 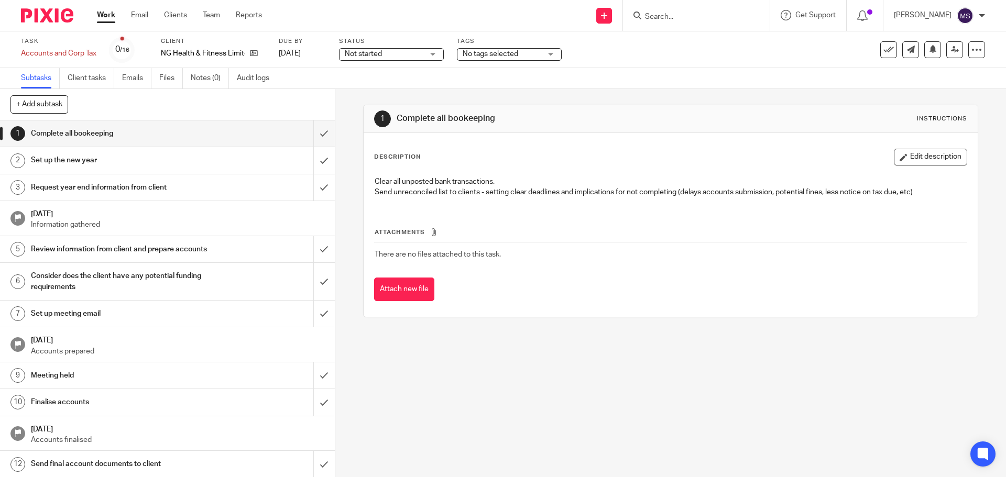 What do you see at coordinates (171, 78) in the screenshot?
I see `a: Files` at bounding box center [171, 78].